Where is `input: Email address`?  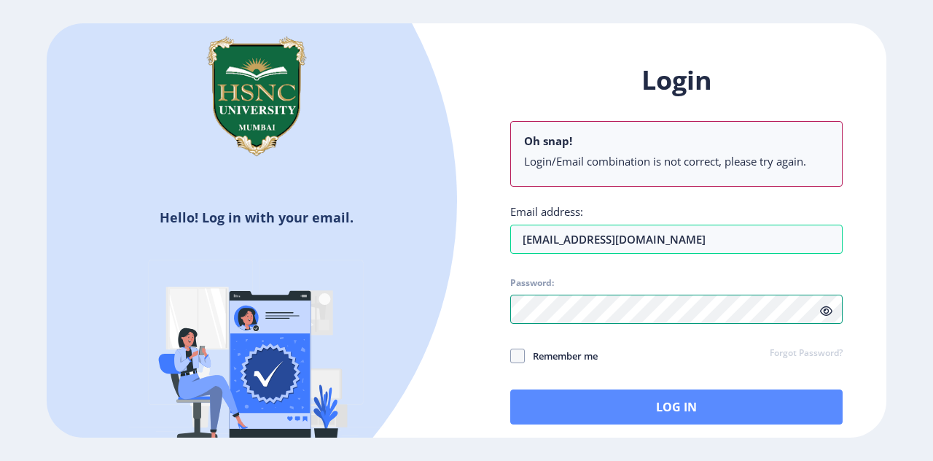 input: Email address is located at coordinates (676, 239).